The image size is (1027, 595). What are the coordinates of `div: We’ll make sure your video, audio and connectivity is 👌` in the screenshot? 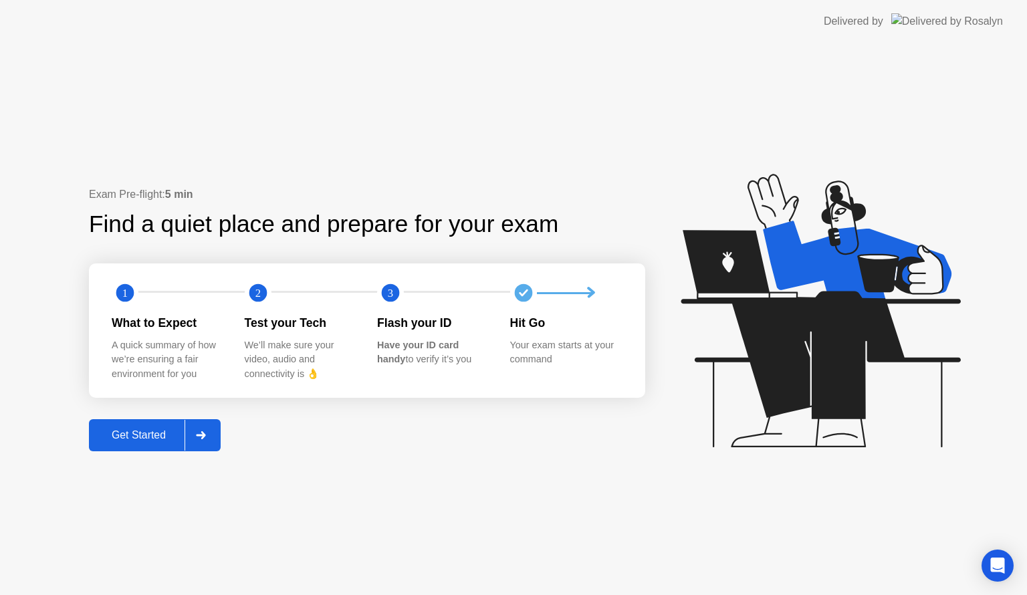 It's located at (300, 360).